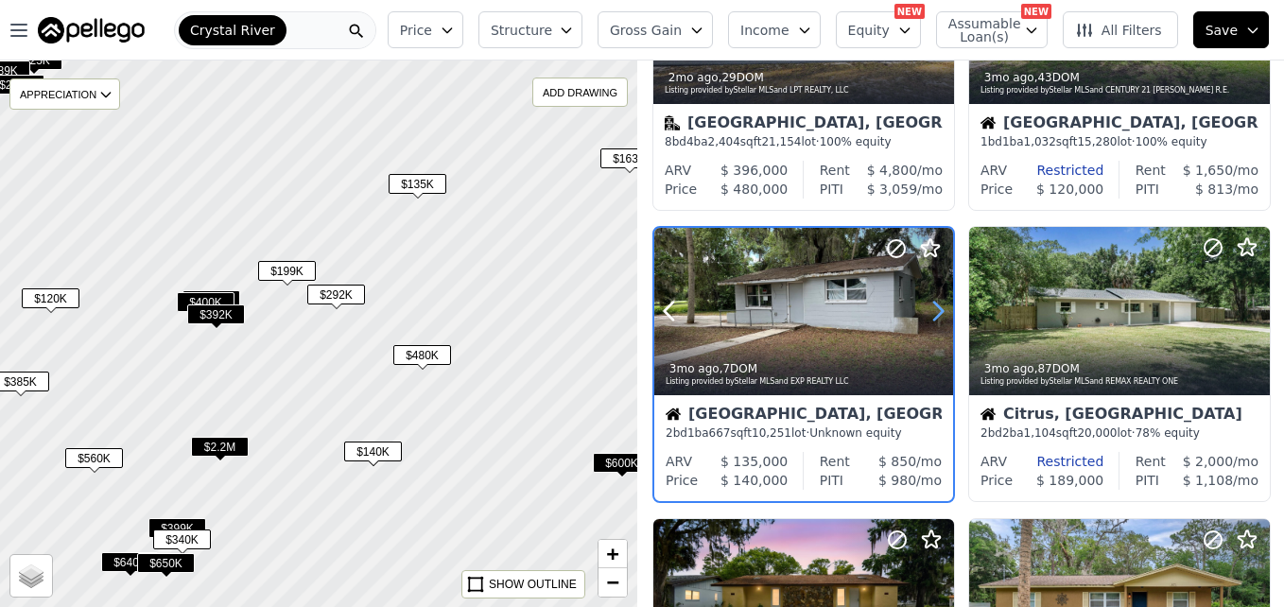 Image resolution: width=1284 pixels, height=607 pixels. I want to click on span: All Filters, so click(1119, 30).